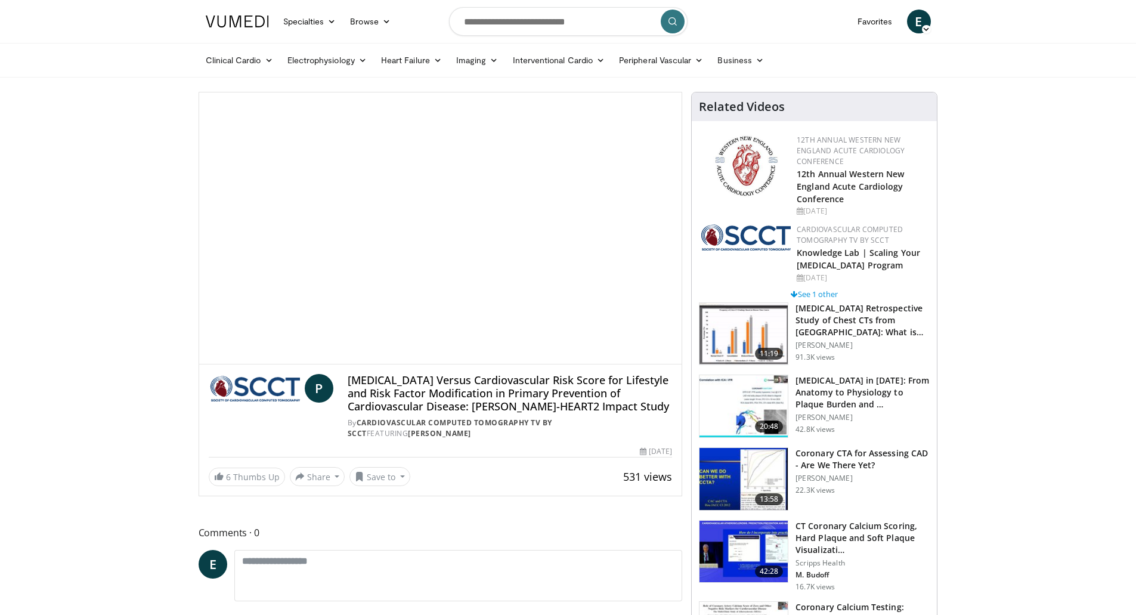 This screenshot has height=615, width=1136. I want to click on a: 6 Thumbs Up, so click(247, 476).